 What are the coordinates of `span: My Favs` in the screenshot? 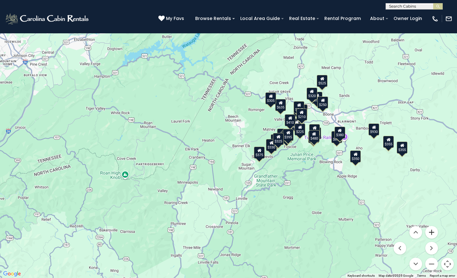 It's located at (175, 18).